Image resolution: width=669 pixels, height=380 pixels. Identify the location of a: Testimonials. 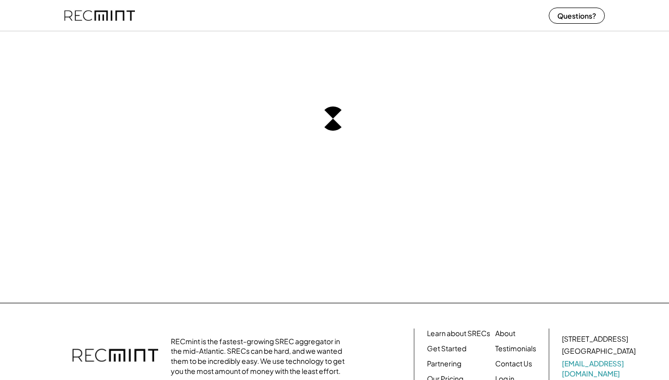
(515, 349).